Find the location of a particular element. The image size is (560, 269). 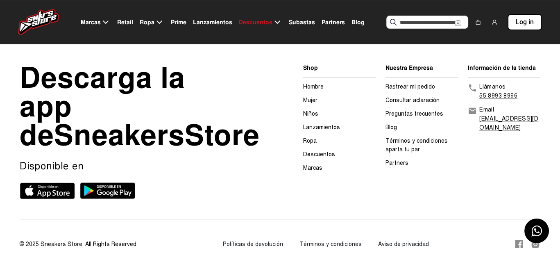

span: Sneakers is located at coordinates (119, 135).